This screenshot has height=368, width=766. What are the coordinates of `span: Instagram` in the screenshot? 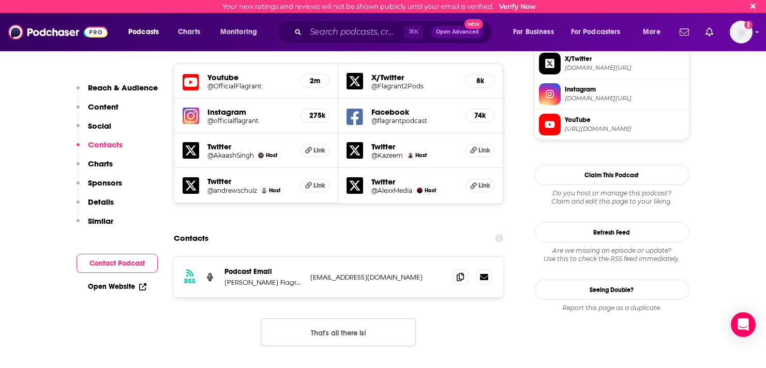 It's located at (625, 90).